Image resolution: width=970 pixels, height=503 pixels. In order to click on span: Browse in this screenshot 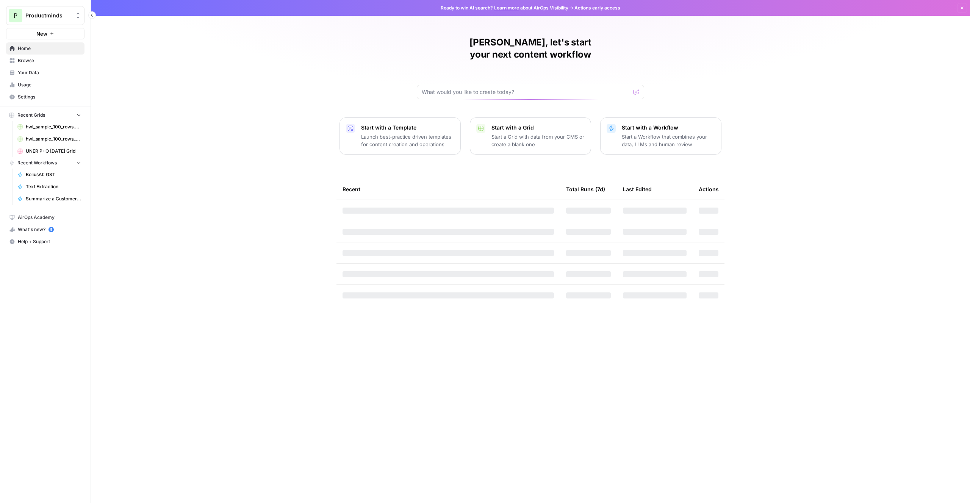, I will do `click(49, 61)`.